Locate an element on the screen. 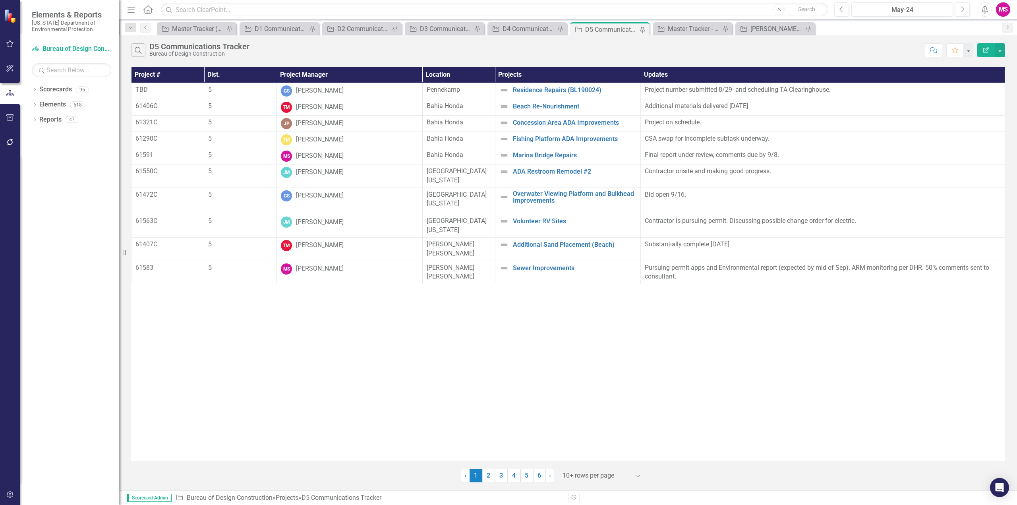  div: Master Tracker - Current User is located at coordinates (694, 29).